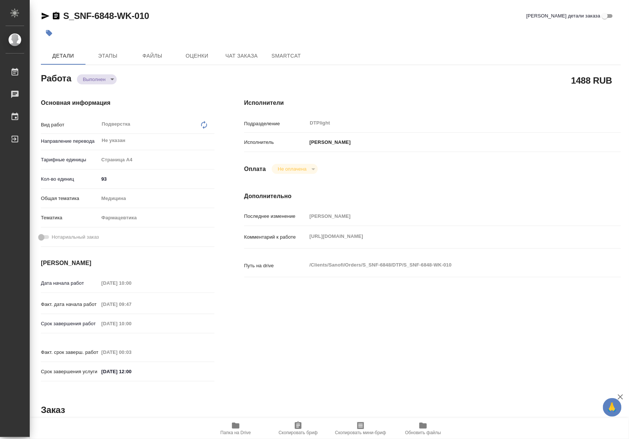 The image size is (629, 439). I want to click on span: Папка на Drive, so click(236, 432).